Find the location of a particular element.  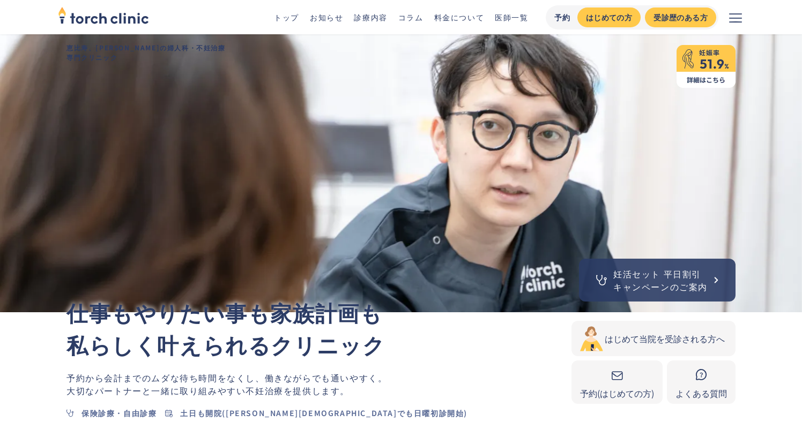

div: 予約(はじめての方) is located at coordinates (617, 393).